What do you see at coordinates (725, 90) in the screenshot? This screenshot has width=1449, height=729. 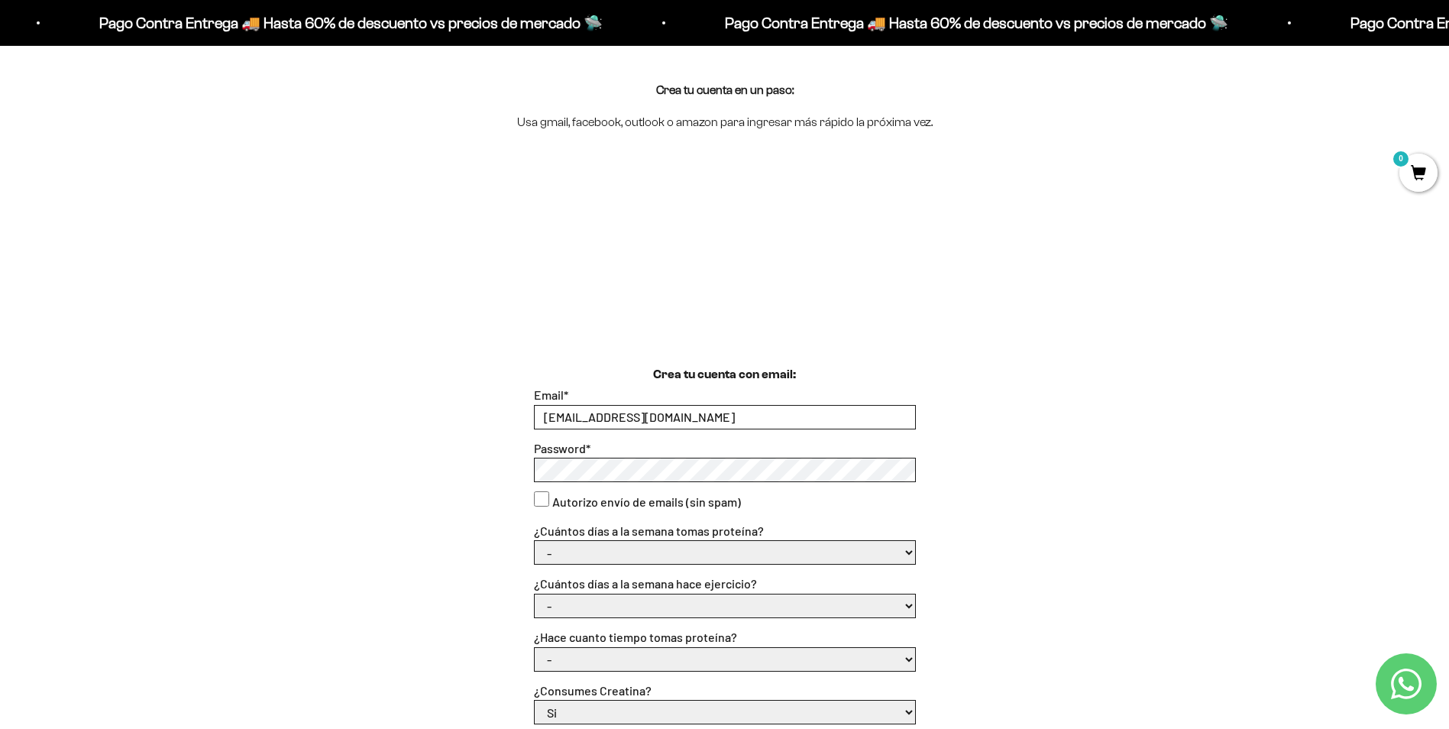 I see `p: Crea tu cuenta en un paso:` at bounding box center [725, 90].